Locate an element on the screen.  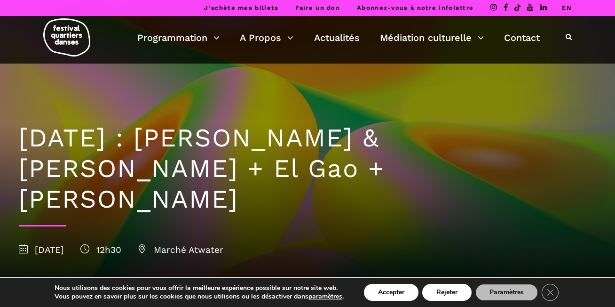
button: Paramètres is located at coordinates (506, 292).